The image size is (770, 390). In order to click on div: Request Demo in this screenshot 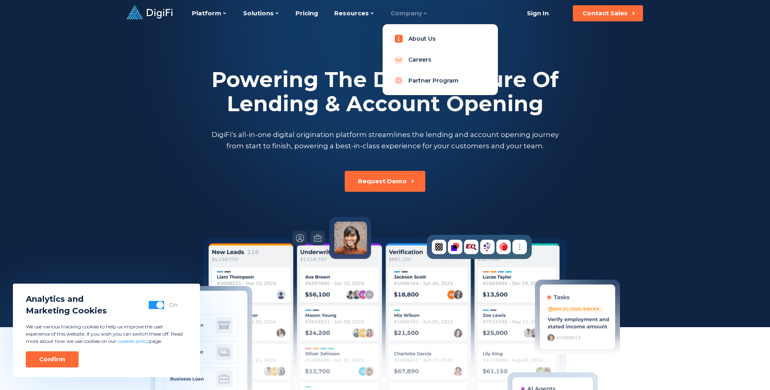, I will do `click(382, 181)`.